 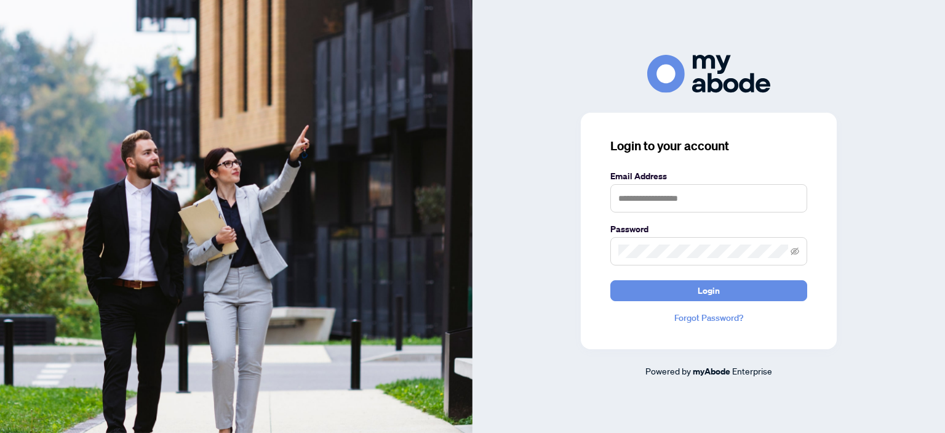 What do you see at coordinates (752, 370) in the screenshot?
I see `span: Enterprise` at bounding box center [752, 370].